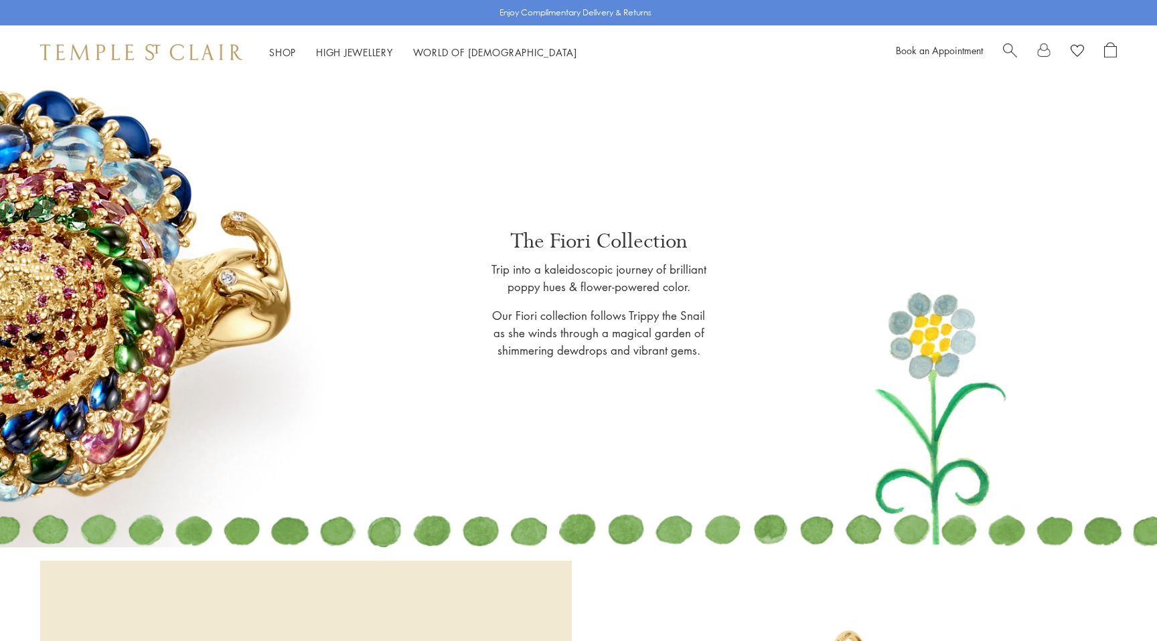 This screenshot has width=1157, height=641. I want to click on a: Book an Appointment, so click(939, 50).